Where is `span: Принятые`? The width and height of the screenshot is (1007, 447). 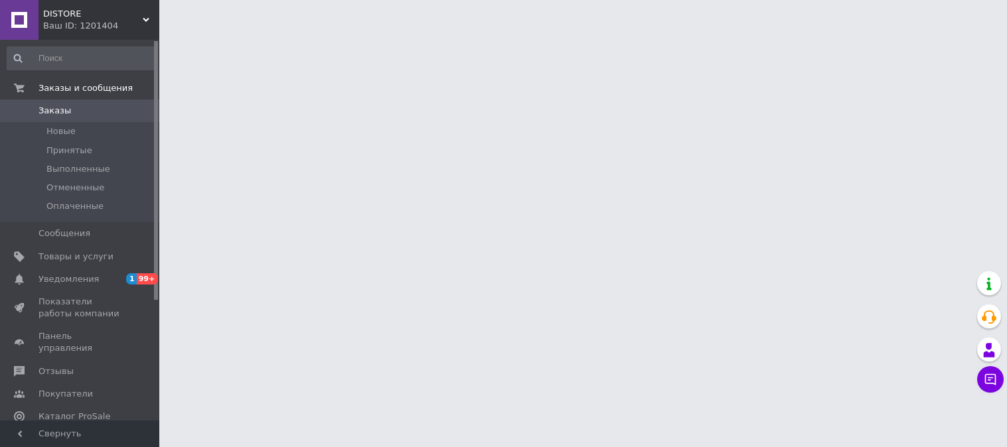 span: Принятые is located at coordinates (69, 151).